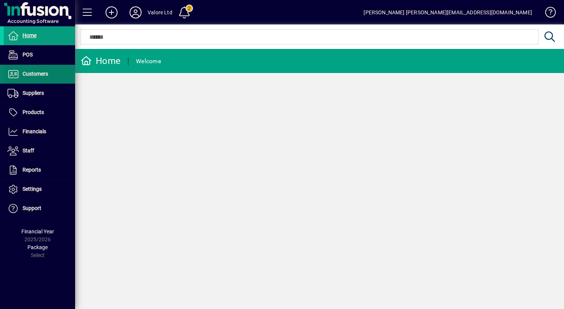  I want to click on span: Package, so click(38, 247).